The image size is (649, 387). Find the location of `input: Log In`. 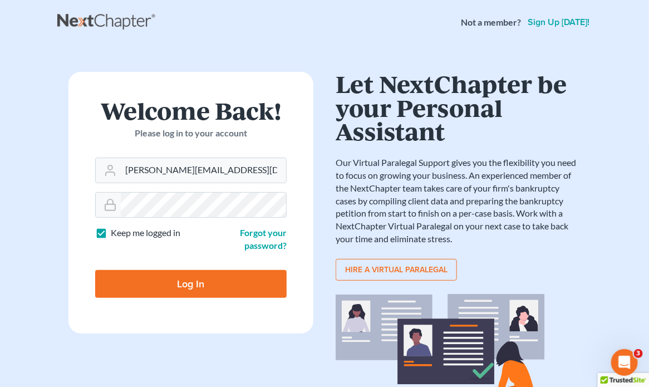

input: Log In is located at coordinates (191, 284).